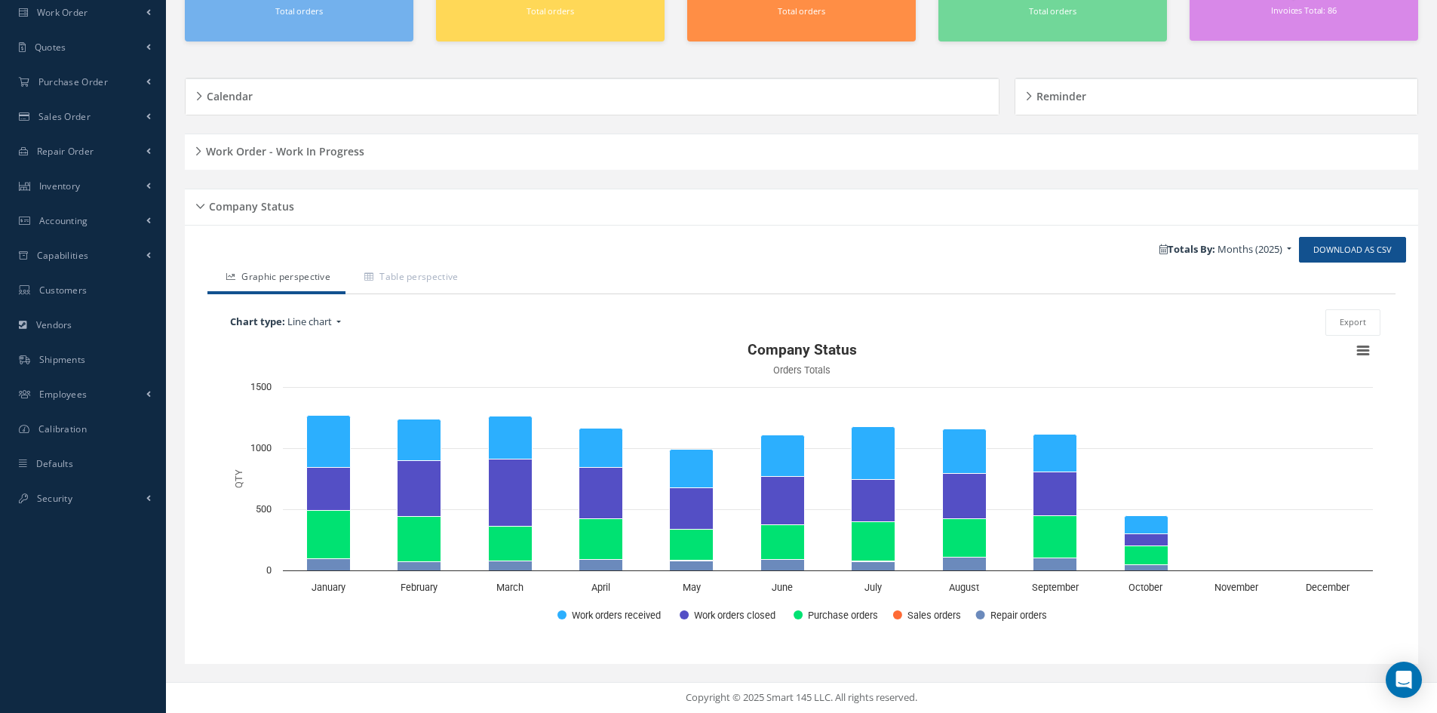 Image resolution: width=1437 pixels, height=713 pixels. I want to click on span: Inventory, so click(60, 186).